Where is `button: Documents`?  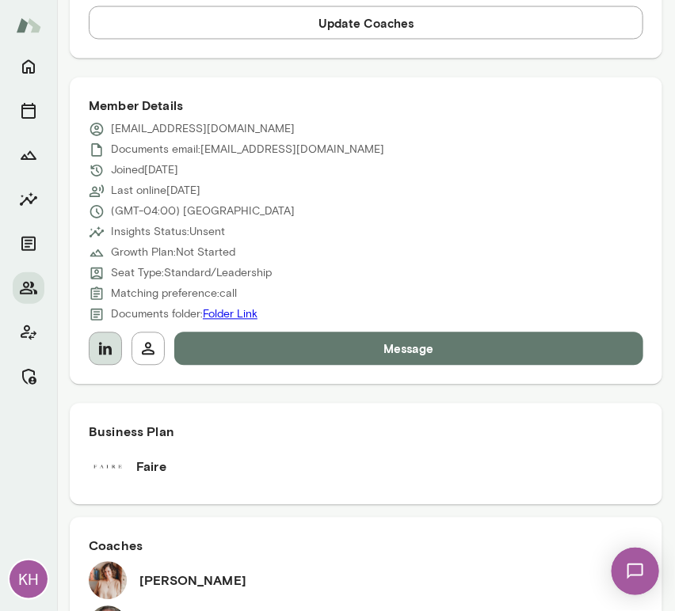
button: Documents is located at coordinates (29, 244).